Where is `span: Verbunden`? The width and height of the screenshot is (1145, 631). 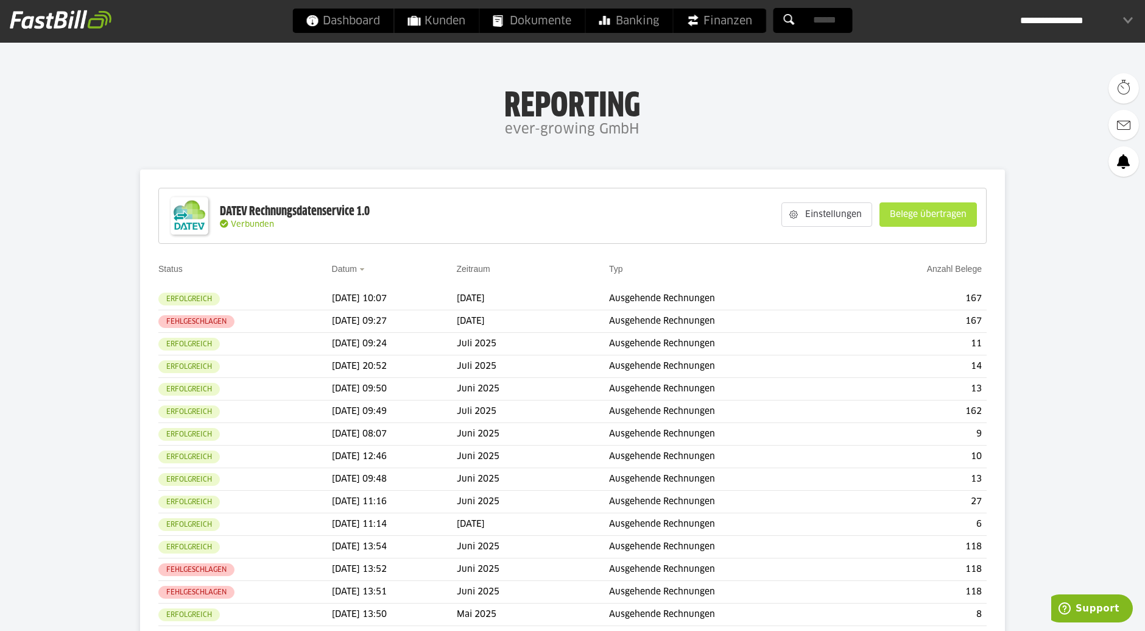 span: Verbunden is located at coordinates (252, 224).